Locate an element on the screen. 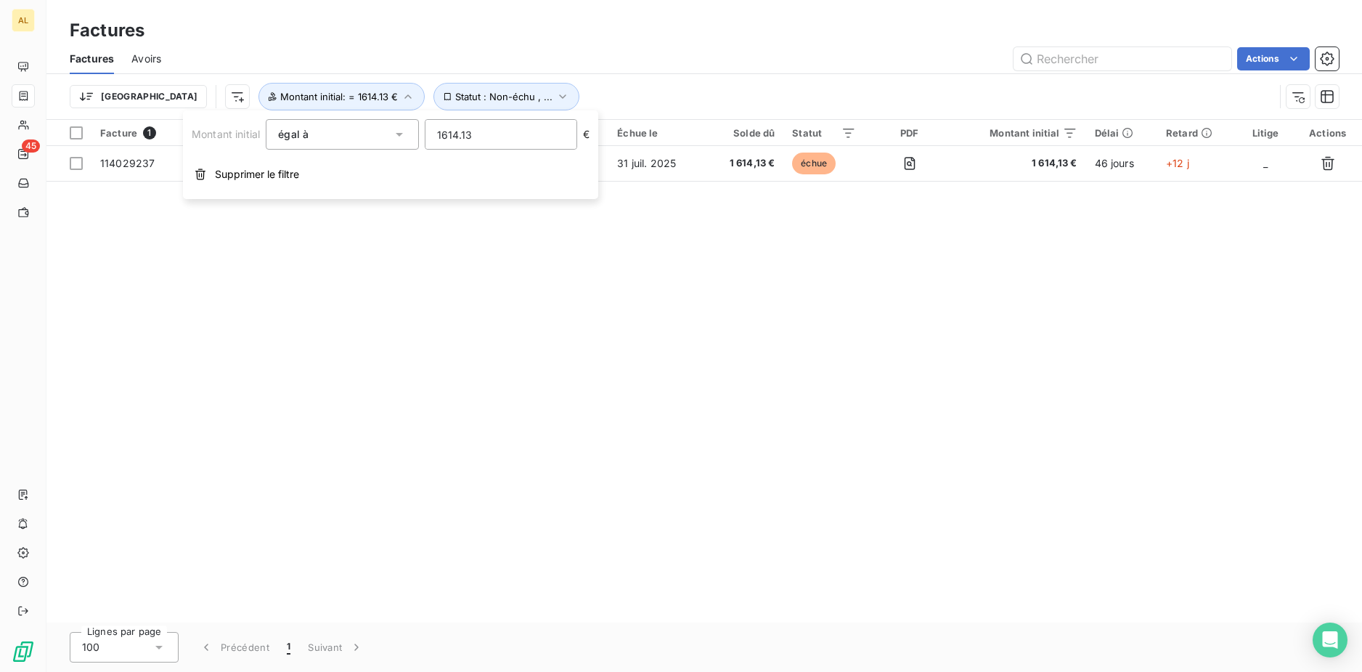 This screenshot has width=1362, height=672. td: 46 jours is located at coordinates (1122, 163).